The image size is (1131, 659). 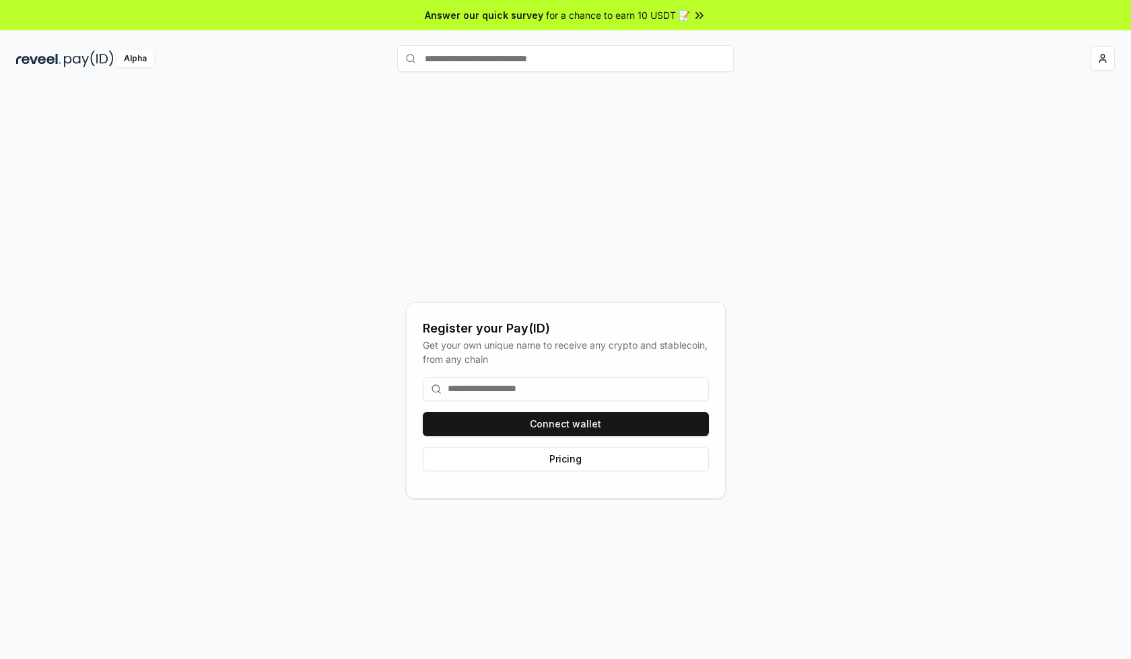 What do you see at coordinates (135, 59) in the screenshot?
I see `div: Alpha` at bounding box center [135, 59].